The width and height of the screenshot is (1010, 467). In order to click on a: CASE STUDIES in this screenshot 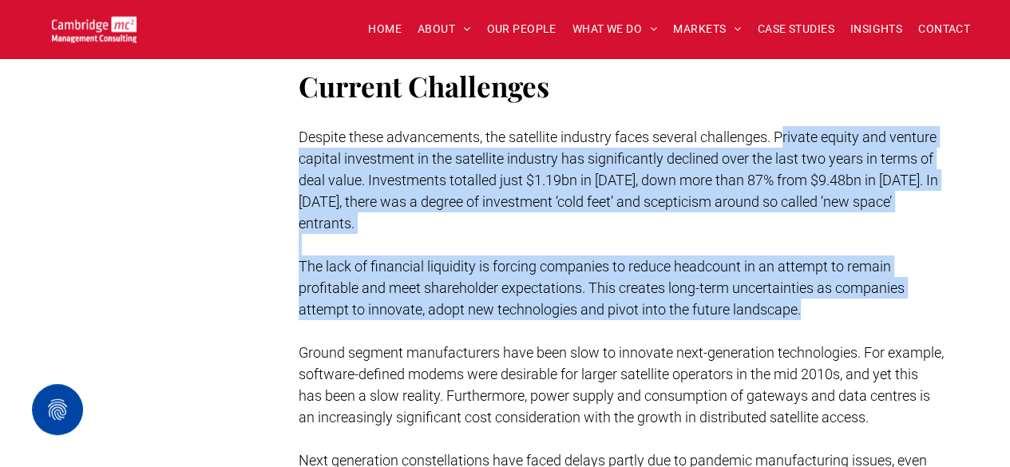, I will do `click(796, 29)`.